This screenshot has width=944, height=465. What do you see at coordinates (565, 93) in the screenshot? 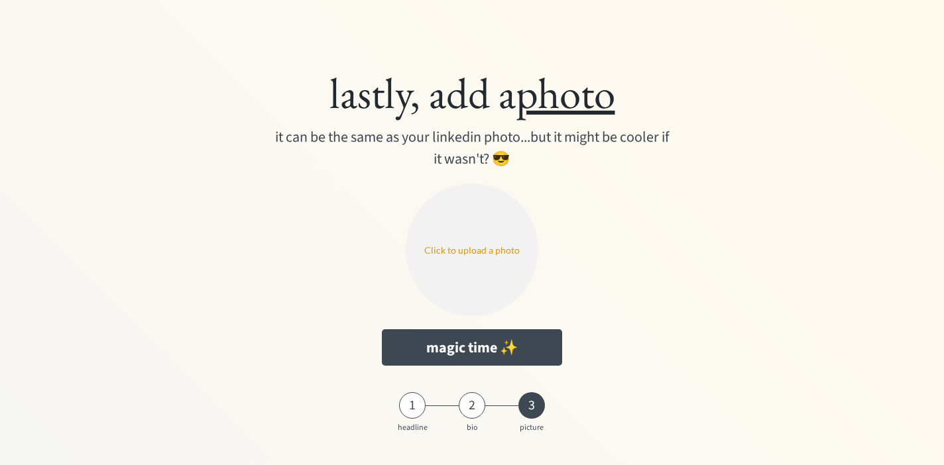
I see `u: photo` at bounding box center [565, 93].